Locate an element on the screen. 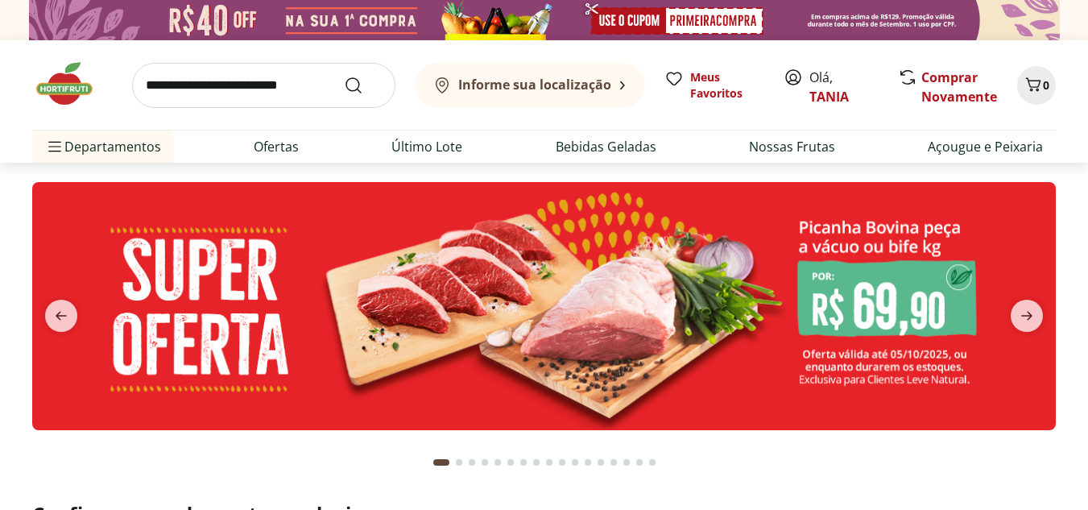 Image resolution: width=1088 pixels, height=510 pixels. button: Submit Search is located at coordinates (363, 85).